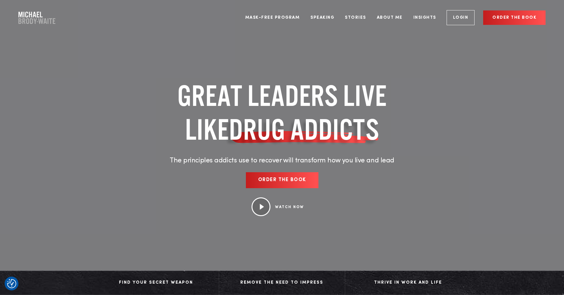  I want to click on span: DRUG ADDICTS, so click(304, 130).